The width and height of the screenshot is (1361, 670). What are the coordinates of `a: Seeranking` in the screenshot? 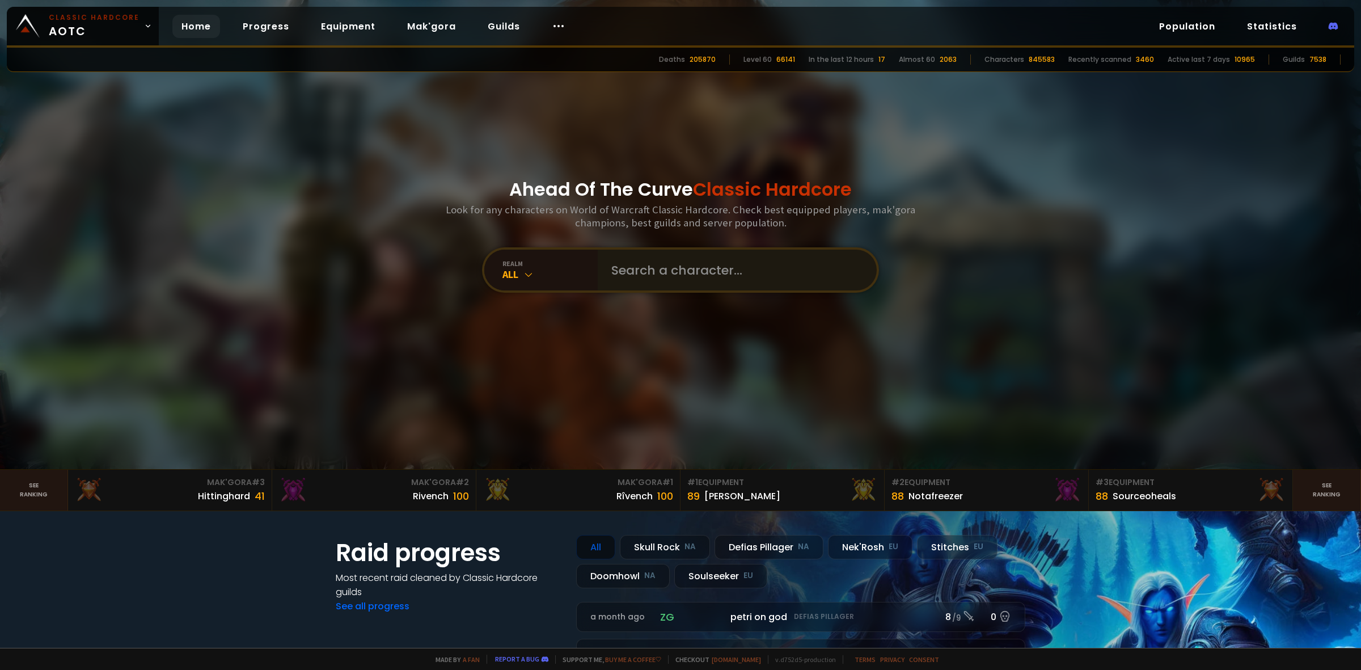 It's located at (1327, 490).